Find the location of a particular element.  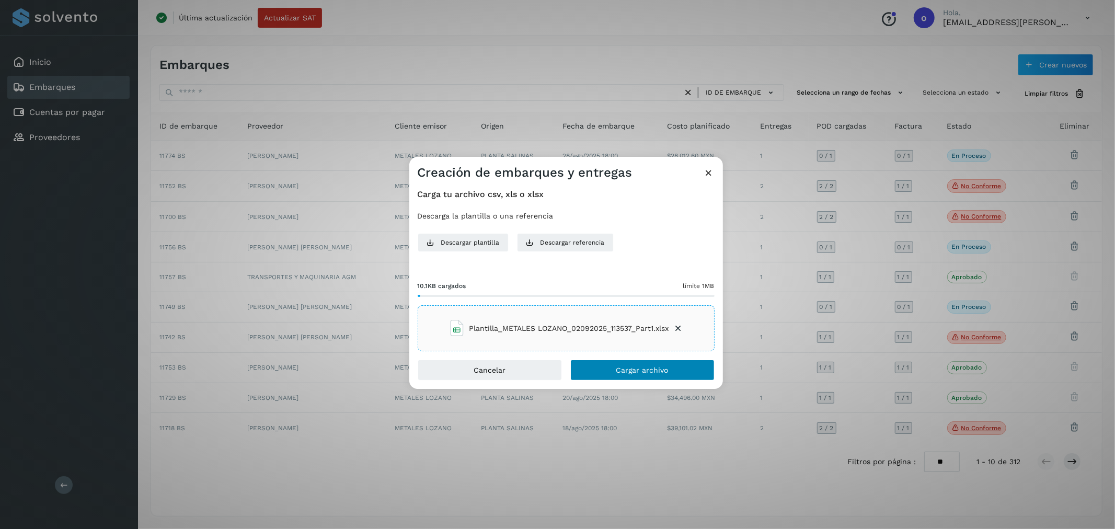

span: Plantilla_METALES LOZANO_02092025_113537_Part1.xlsx is located at coordinates (570, 328).